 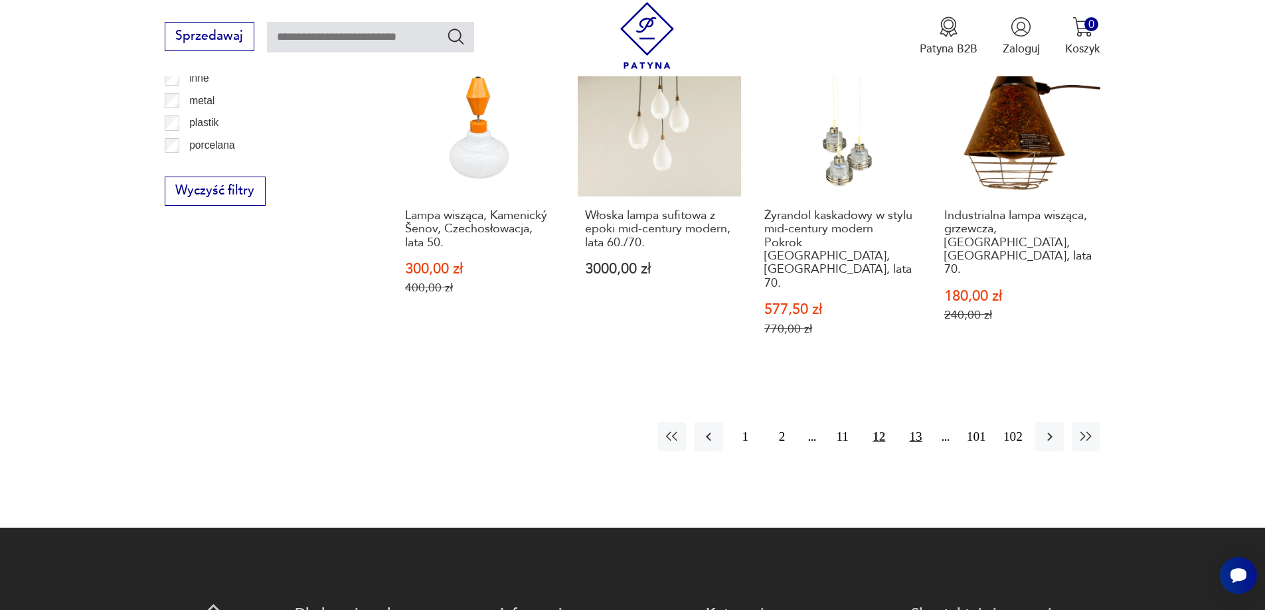 I want to click on button: 11, so click(x=842, y=436).